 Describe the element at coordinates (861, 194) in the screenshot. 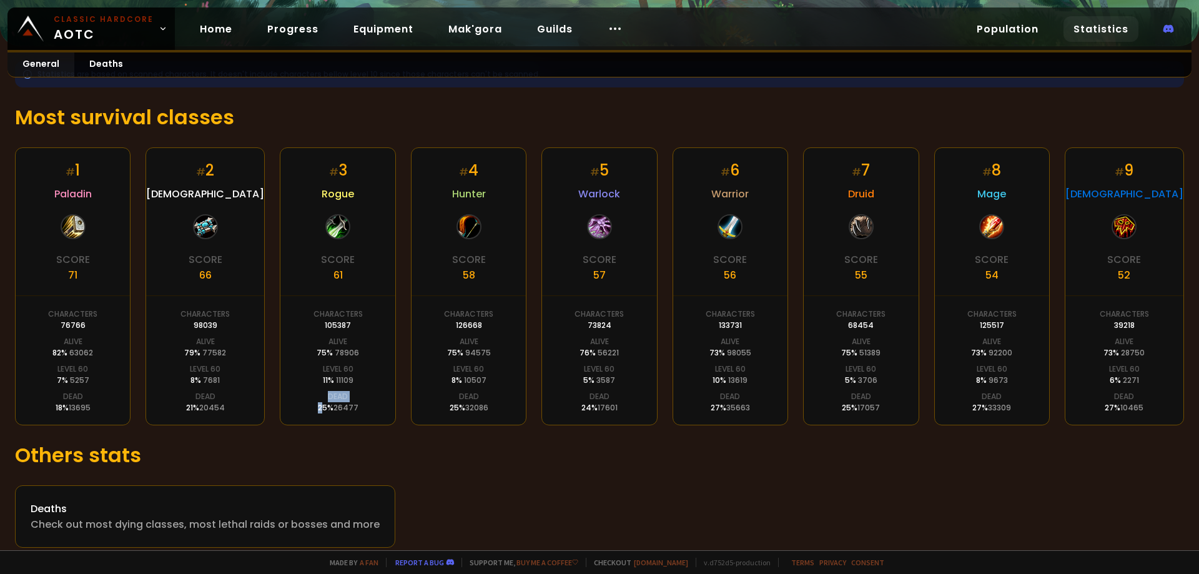

I see `span: Druid` at that location.